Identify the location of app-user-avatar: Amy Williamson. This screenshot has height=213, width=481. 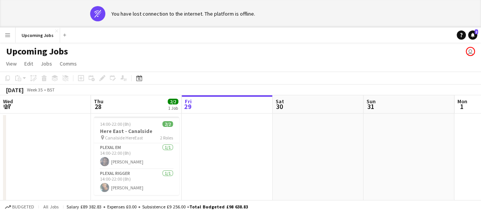
(471, 51).